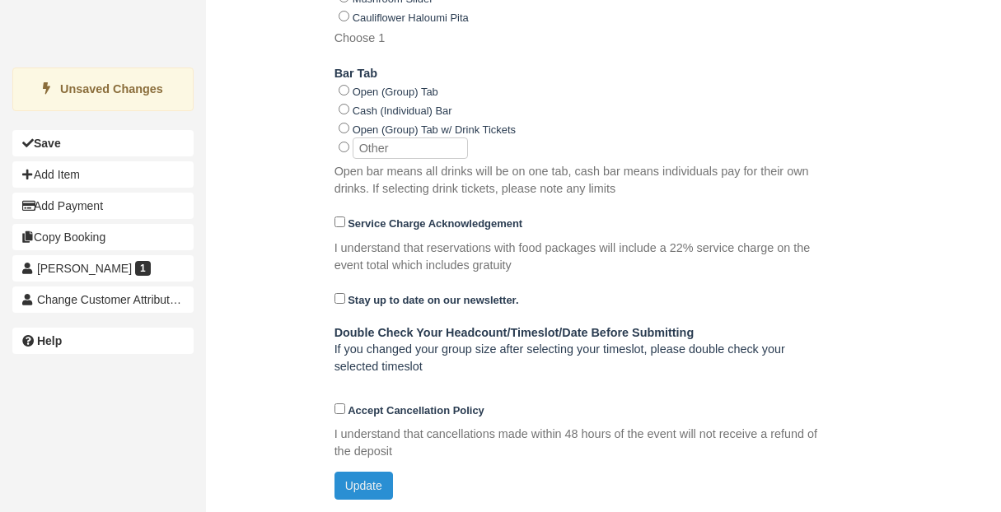 The height and width of the screenshot is (512, 1001). Describe the element at coordinates (339, 408) in the screenshot. I see `input: Accept Cancellation Policy` at that location.